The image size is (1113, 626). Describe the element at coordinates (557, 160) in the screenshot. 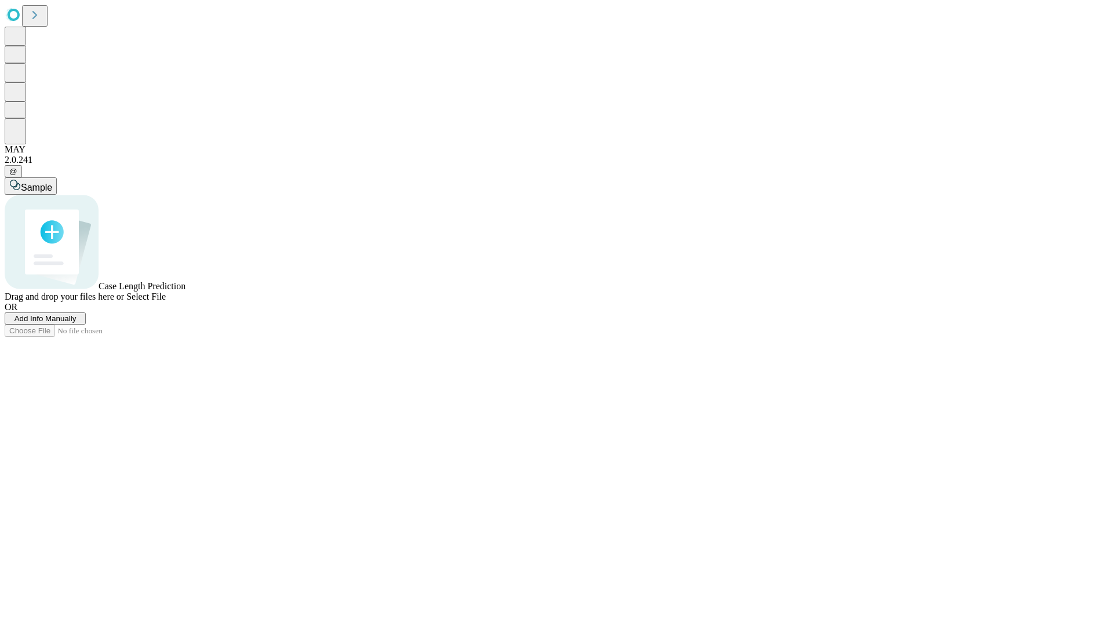

I see `div: 2.0.241` at that location.